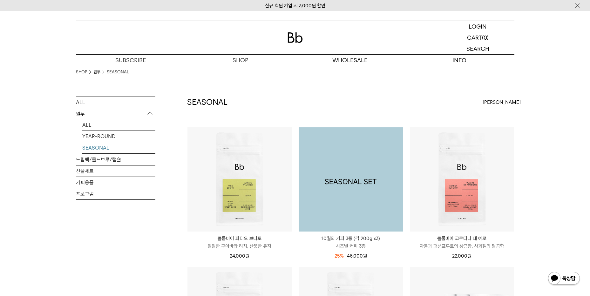 The width and height of the screenshot is (590, 296). I want to click on a: 커피용품, so click(116, 182).